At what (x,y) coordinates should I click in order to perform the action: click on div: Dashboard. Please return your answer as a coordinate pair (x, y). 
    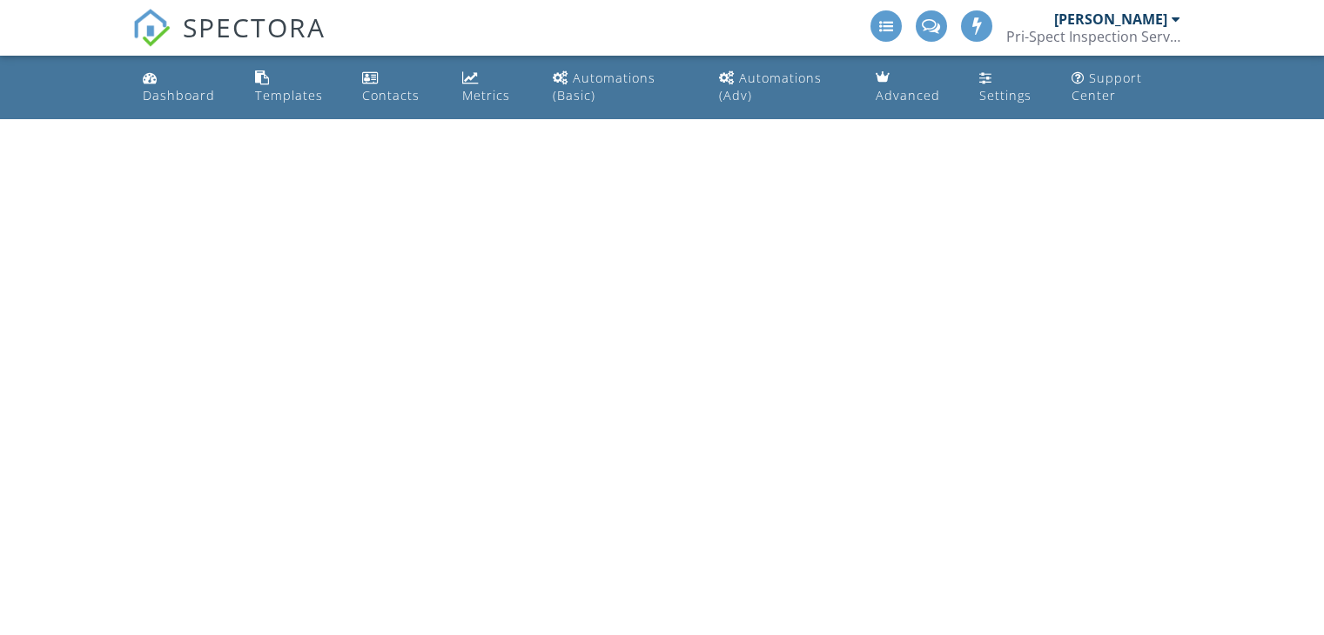
    Looking at the image, I should click on (178, 95).